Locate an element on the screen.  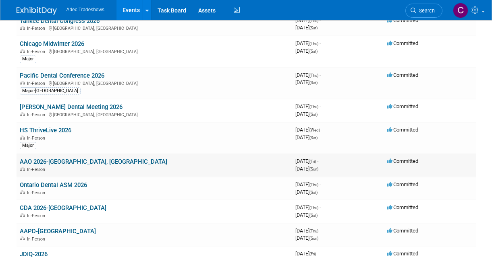
a: Chicago Midwinter 2026 is located at coordinates (52, 44).